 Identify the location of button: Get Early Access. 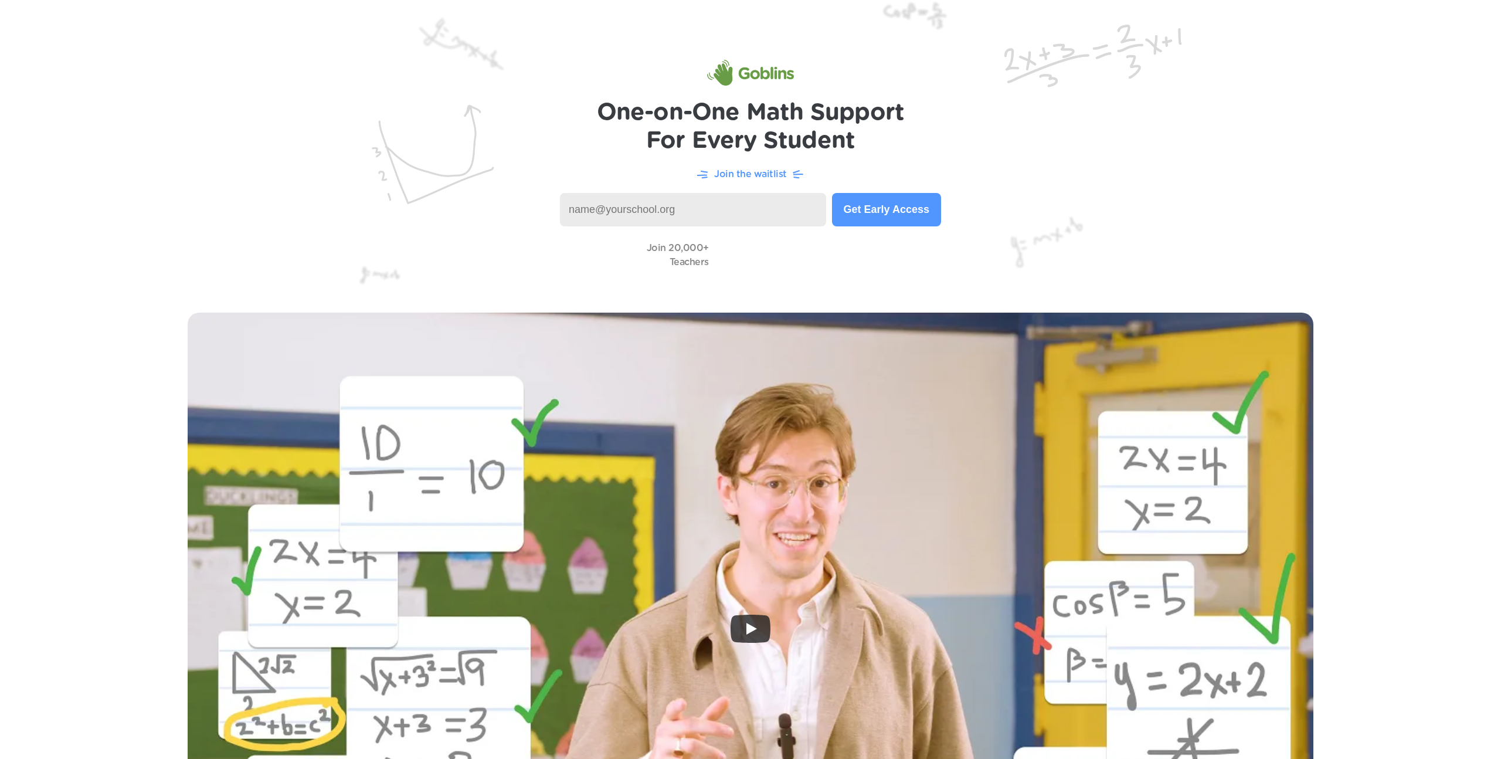
(886, 209).